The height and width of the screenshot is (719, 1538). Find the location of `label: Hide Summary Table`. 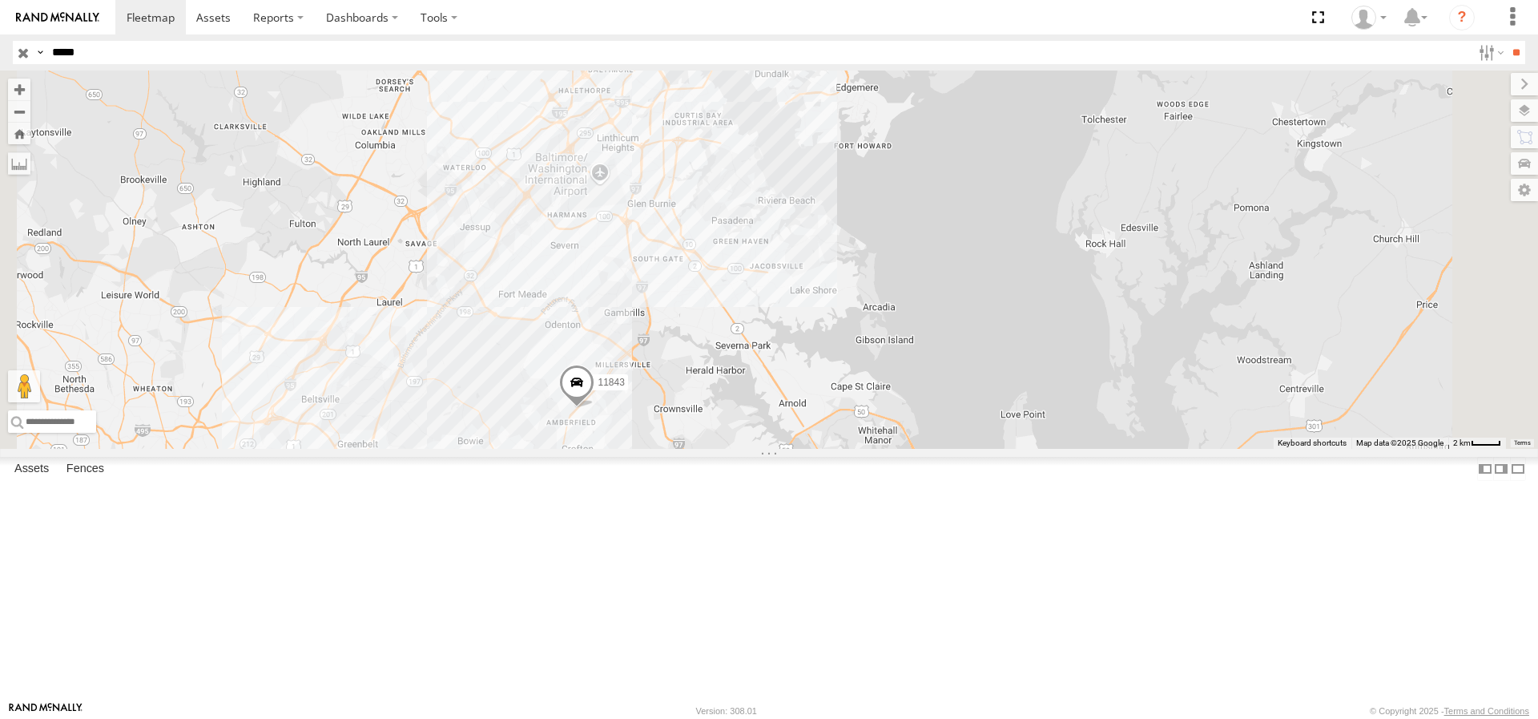

label: Hide Summary Table is located at coordinates (1518, 468).